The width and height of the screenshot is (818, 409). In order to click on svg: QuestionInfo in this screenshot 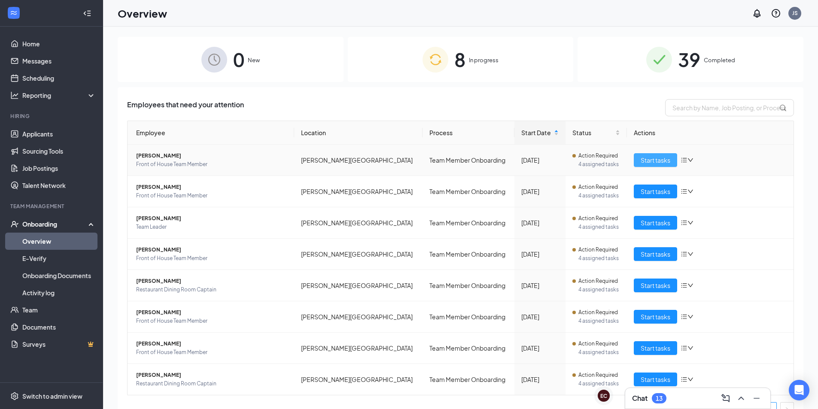, I will do `click(776, 13)`.